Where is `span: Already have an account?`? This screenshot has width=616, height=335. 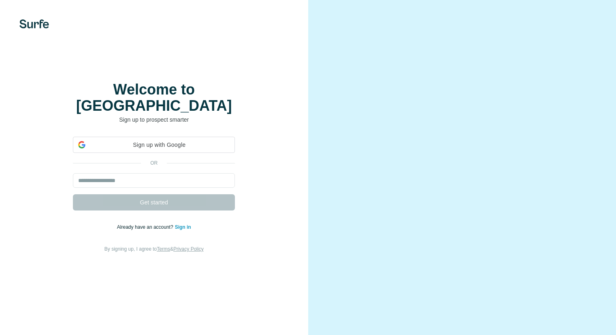 span: Already have an account? is located at coordinates (146, 227).